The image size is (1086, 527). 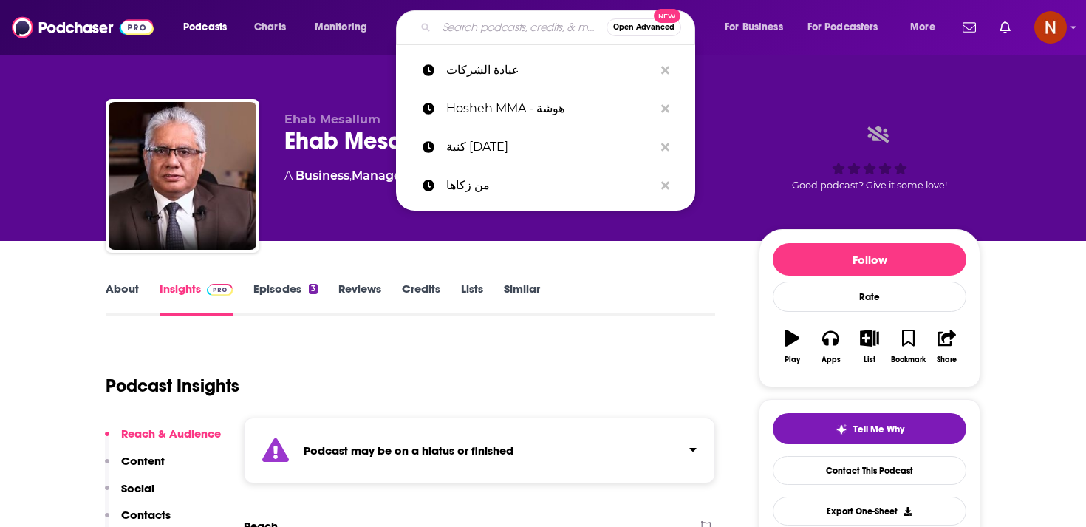 I want to click on span: Ehab Mesallum, so click(x=332, y=119).